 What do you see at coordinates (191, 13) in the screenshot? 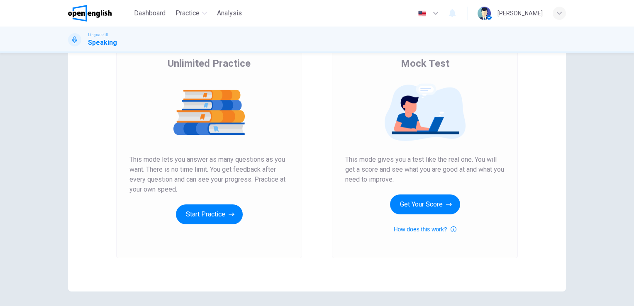
I see `button: Practice` at bounding box center [191, 13].